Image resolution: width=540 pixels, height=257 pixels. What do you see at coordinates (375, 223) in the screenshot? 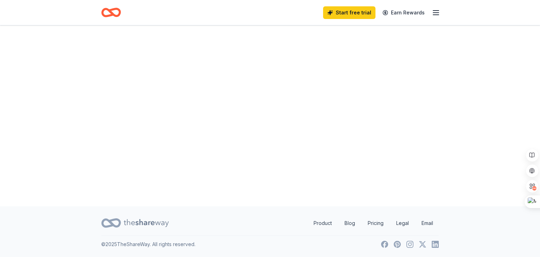
I see `a: Pricing` at bounding box center [375, 223].